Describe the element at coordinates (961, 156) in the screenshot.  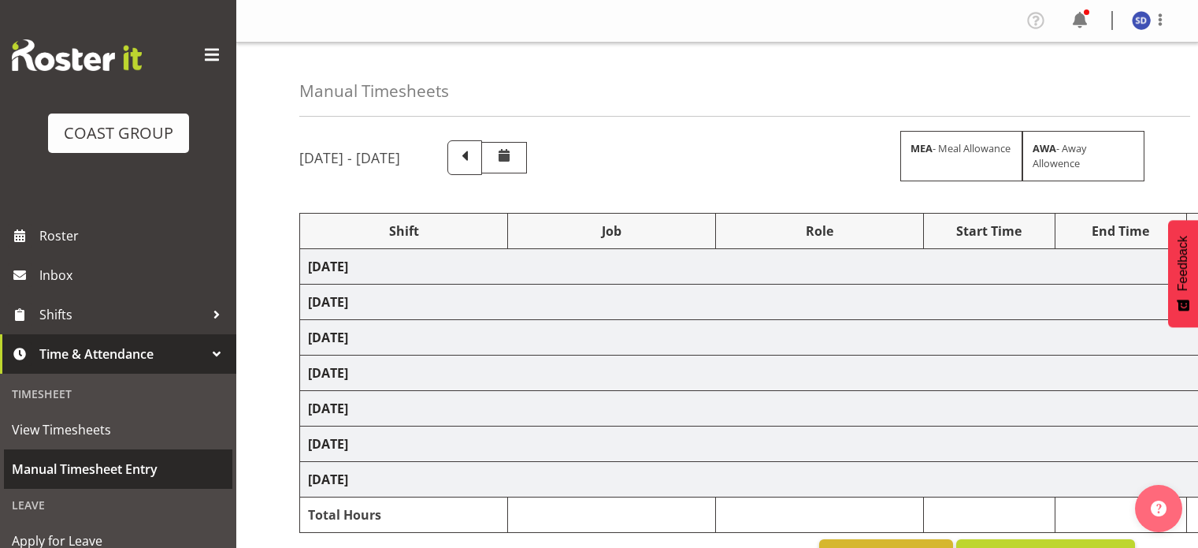
I see `div: - Meal Allowance` at that location.